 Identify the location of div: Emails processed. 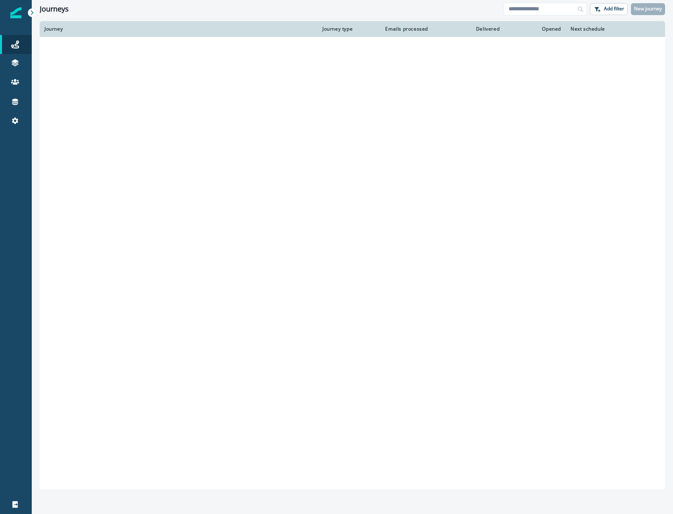
(405, 29).